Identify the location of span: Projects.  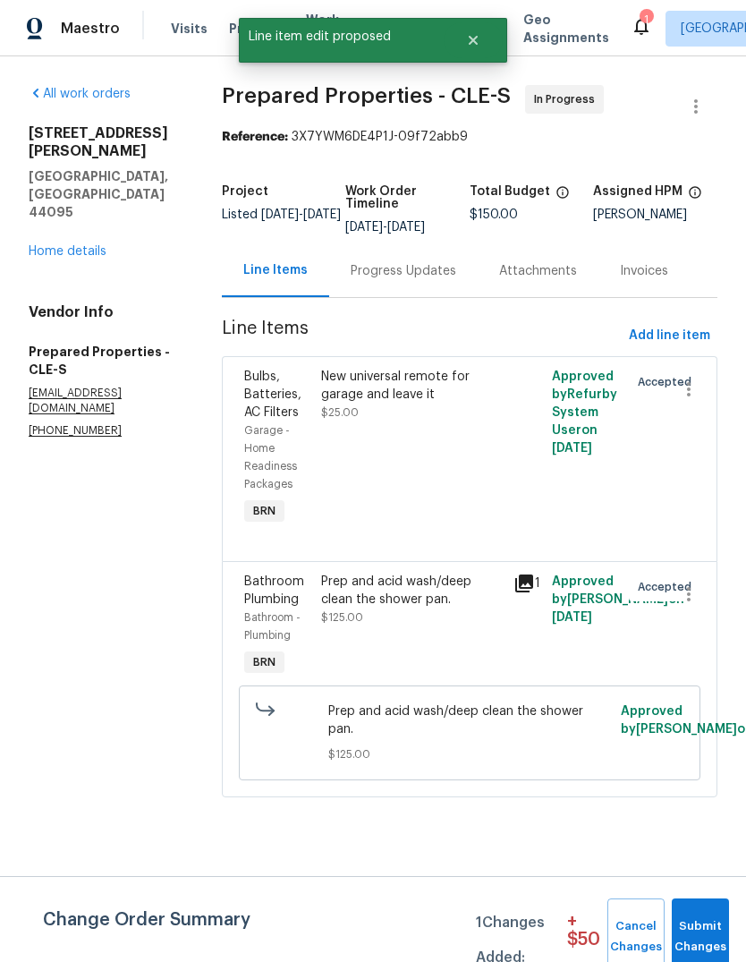
(257, 29).